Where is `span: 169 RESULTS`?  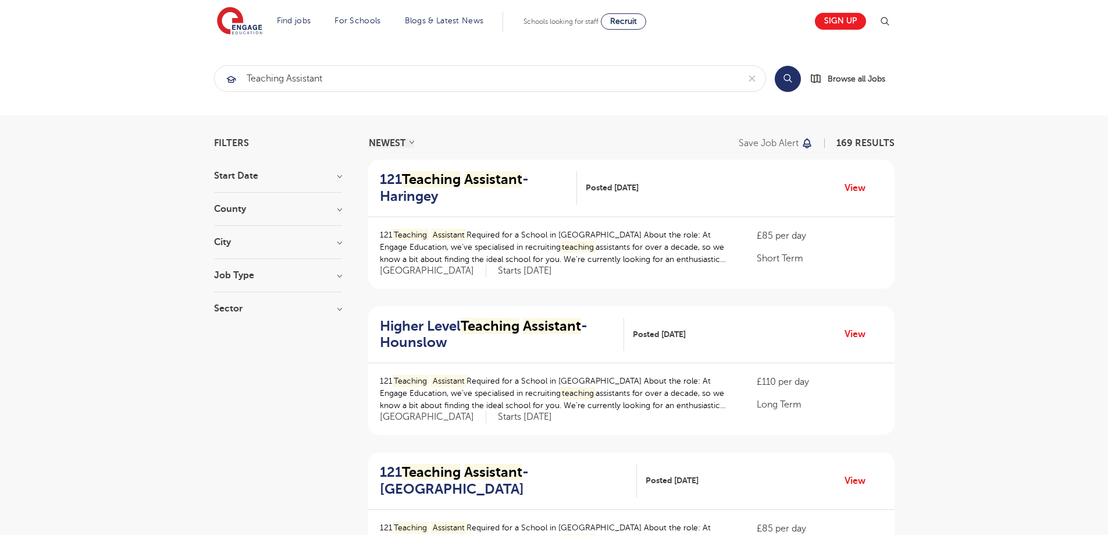 span: 169 RESULTS is located at coordinates (866, 143).